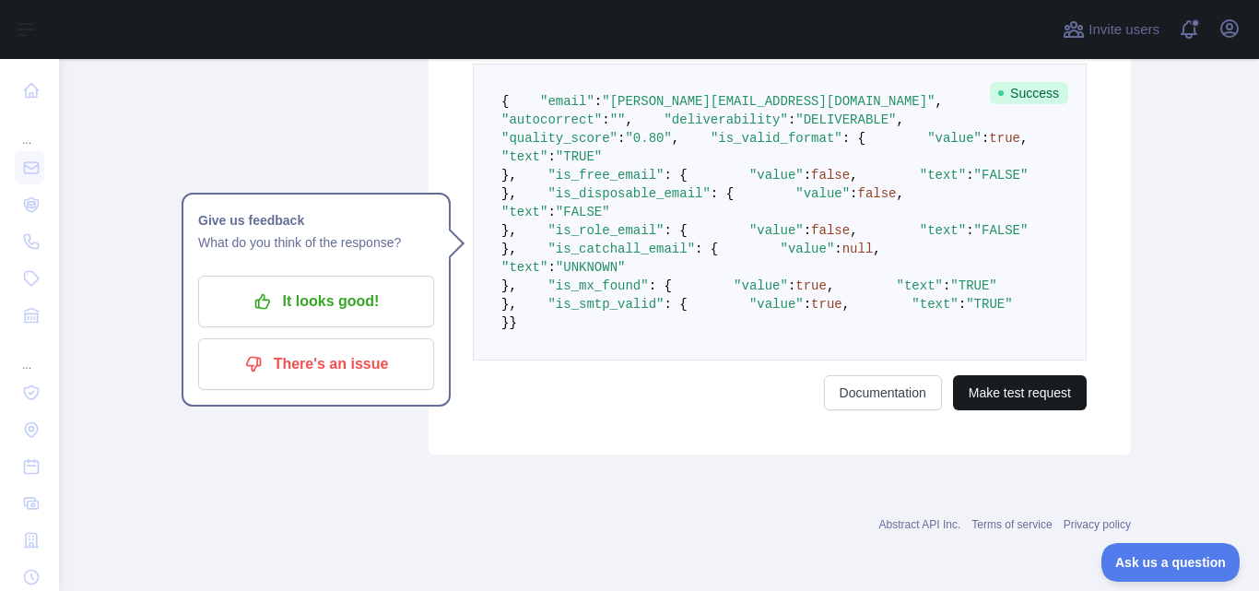 The height and width of the screenshot is (591, 1259). I want to click on button: Make test request, so click(1019, 393).